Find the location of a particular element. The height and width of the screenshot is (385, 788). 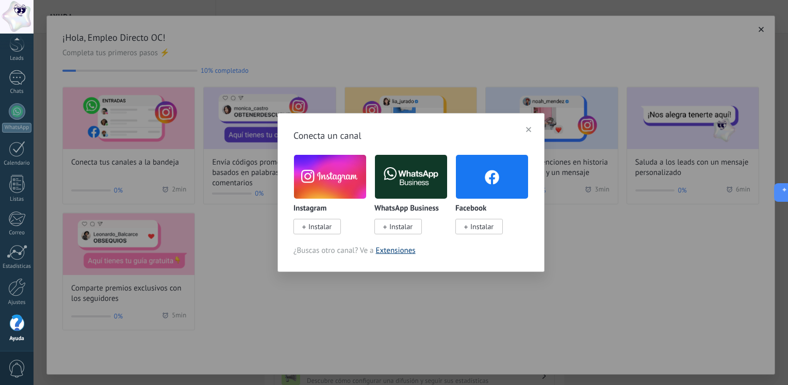

img: logo_main.png is located at coordinates (411, 176).